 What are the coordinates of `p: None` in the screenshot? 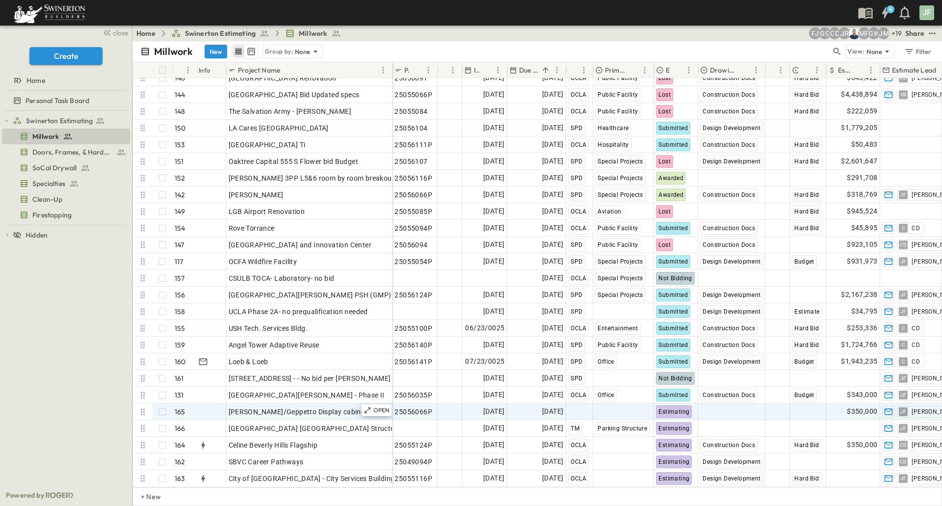 It's located at (303, 52).